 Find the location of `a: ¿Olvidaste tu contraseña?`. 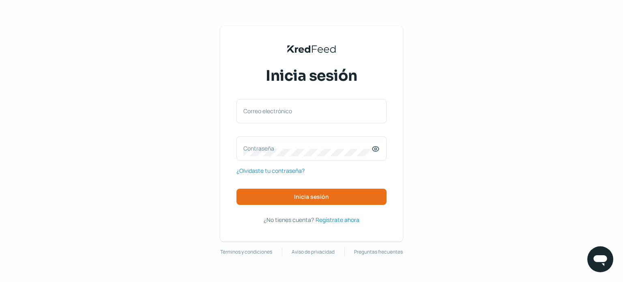

a: ¿Olvidaste tu contraseña? is located at coordinates (270, 170).